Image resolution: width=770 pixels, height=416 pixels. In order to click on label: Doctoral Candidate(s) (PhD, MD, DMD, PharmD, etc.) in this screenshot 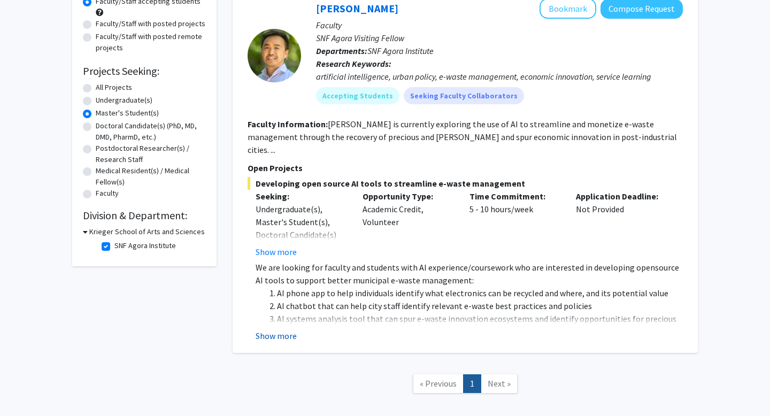, I will do `click(151, 132)`.